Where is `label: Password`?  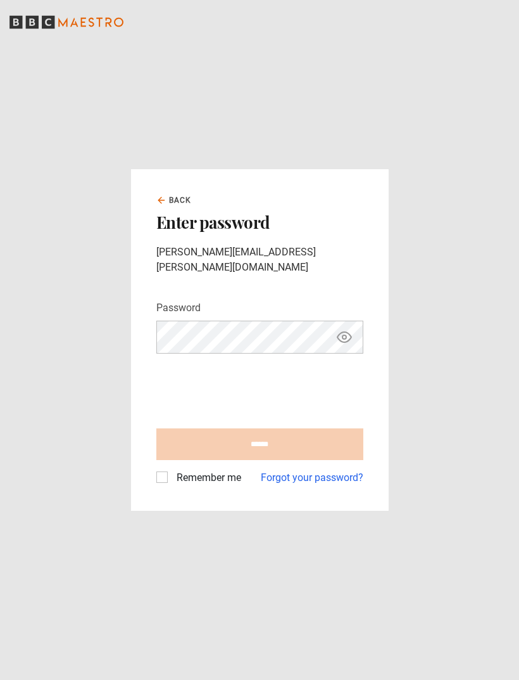
label: Password is located at coordinates (179, 308).